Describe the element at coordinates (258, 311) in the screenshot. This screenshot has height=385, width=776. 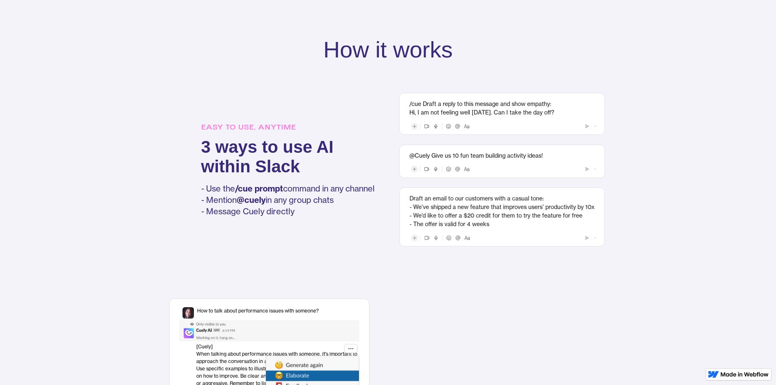
I see `div: How to talk about performance issues with someone?` at that location.